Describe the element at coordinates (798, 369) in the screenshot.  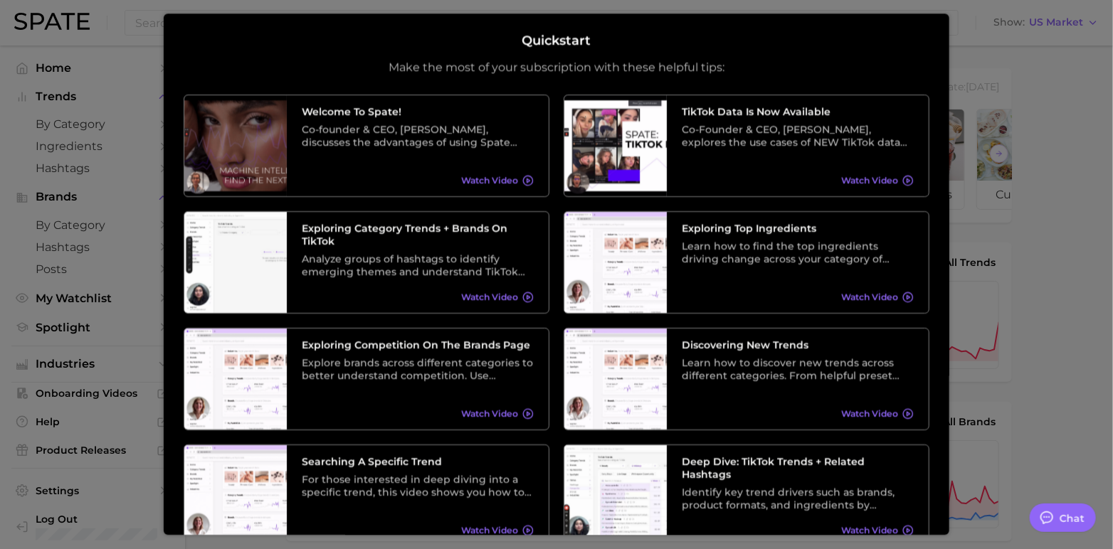
I see `div: Learn how to discover new trends across different categories. From helpful preset filters to diff...` at that location.